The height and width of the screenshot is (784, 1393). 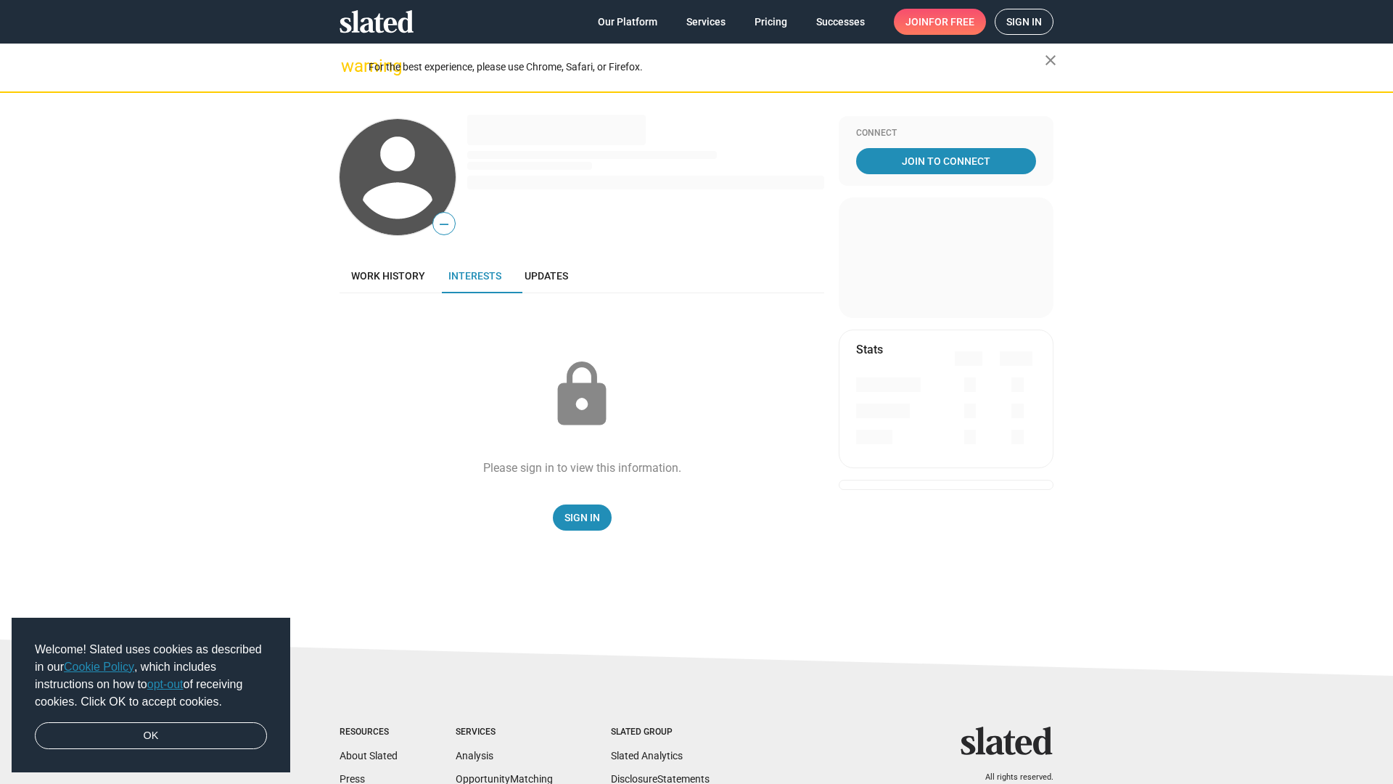 What do you see at coordinates (869, 349) in the screenshot?
I see `mat-card-title: Stats` at bounding box center [869, 349].